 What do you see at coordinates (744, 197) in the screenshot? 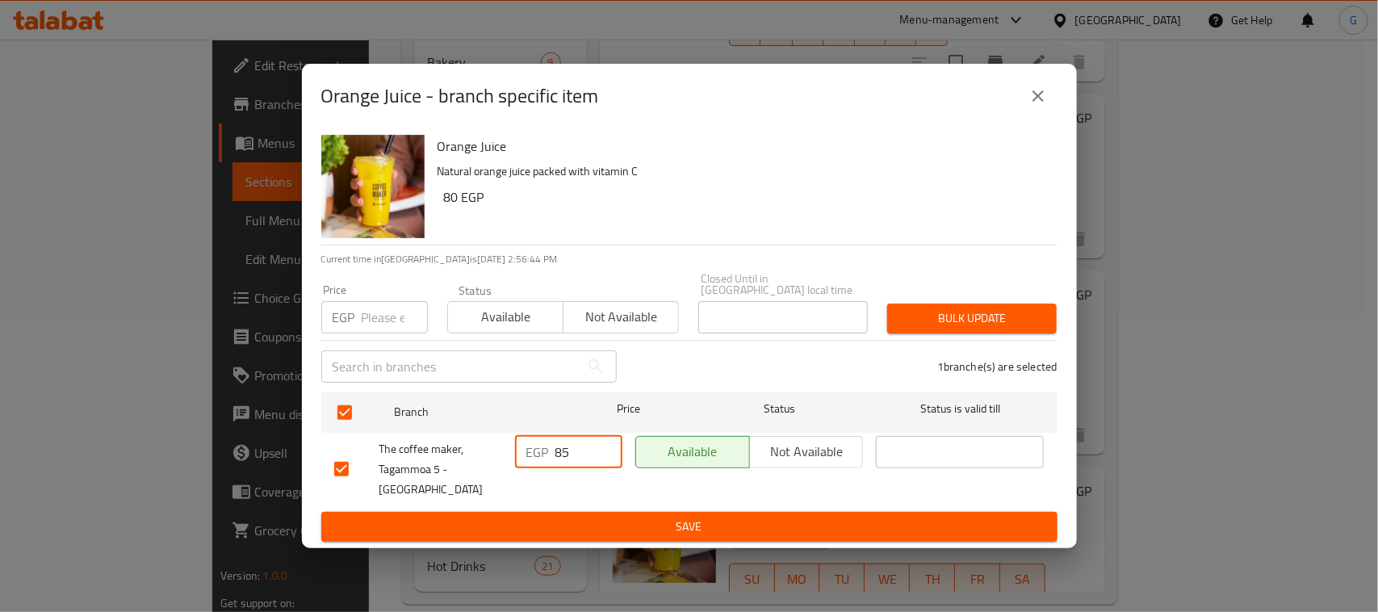
I see `h6: 80 EGP` at bounding box center [744, 197].